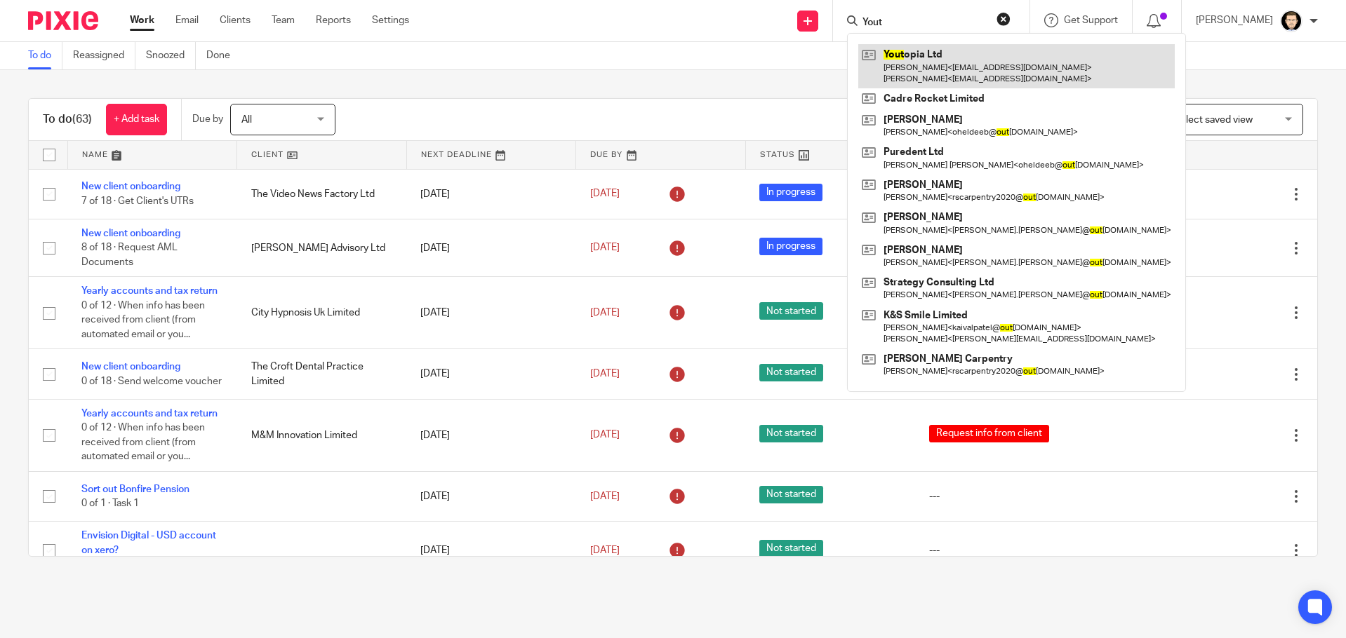  Describe the element at coordinates (136, 119) in the screenshot. I see `a: + Add task` at that location.